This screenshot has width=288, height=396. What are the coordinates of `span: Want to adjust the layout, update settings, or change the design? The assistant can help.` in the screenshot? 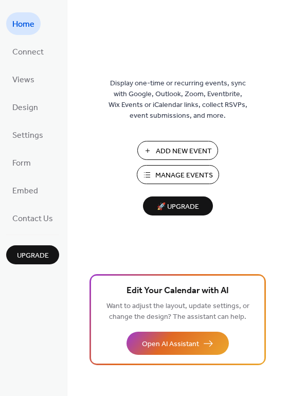 It's located at (178, 312).